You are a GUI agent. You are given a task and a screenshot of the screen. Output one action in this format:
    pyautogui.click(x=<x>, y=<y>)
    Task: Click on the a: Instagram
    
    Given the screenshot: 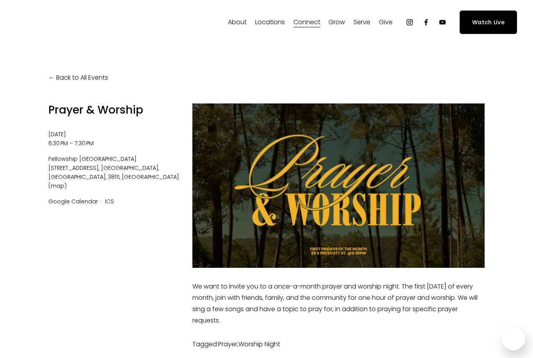 What is the action you would take?
    pyautogui.click(x=410, y=22)
    